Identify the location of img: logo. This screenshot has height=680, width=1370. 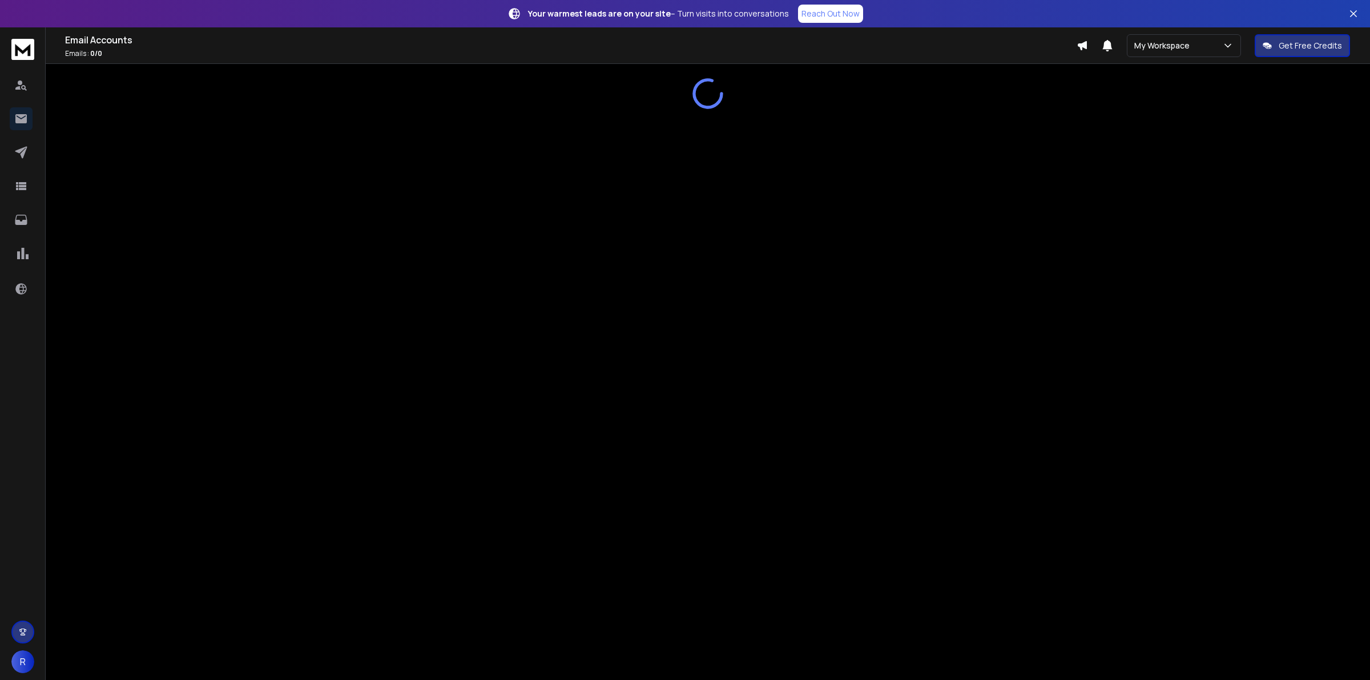
(23, 49).